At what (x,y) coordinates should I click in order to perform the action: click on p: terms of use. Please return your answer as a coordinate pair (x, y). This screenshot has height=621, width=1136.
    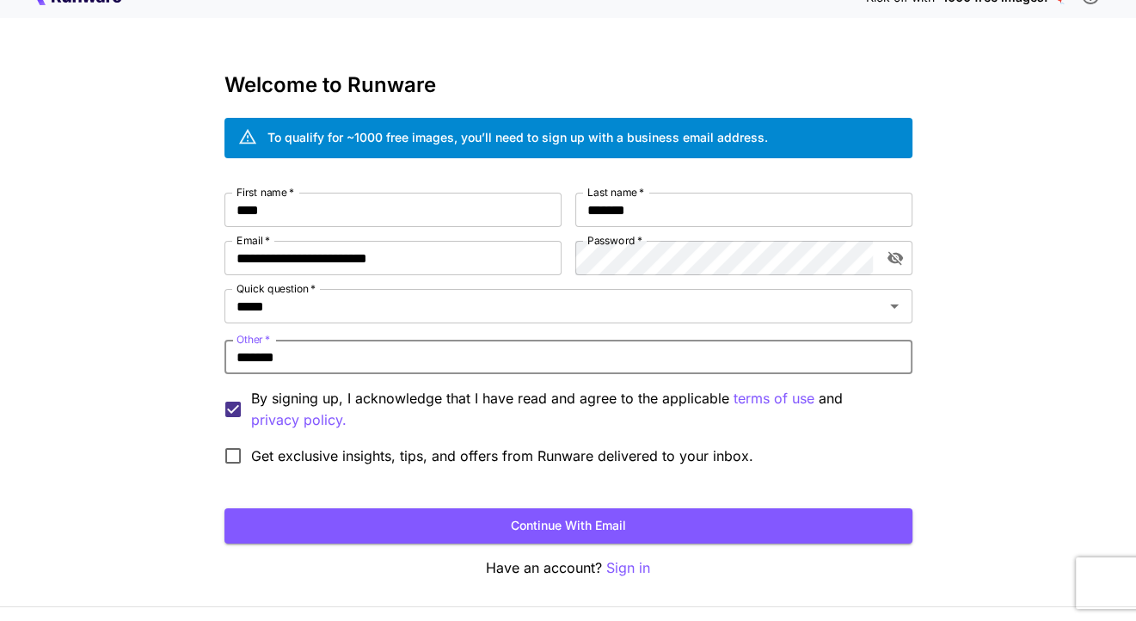
    Looking at the image, I should click on (774, 398).